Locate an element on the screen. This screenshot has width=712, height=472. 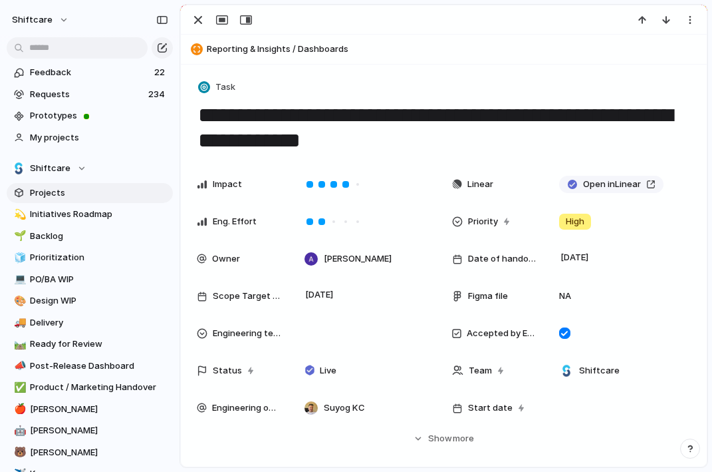
span: PO/BA WIP is located at coordinates (99, 279).